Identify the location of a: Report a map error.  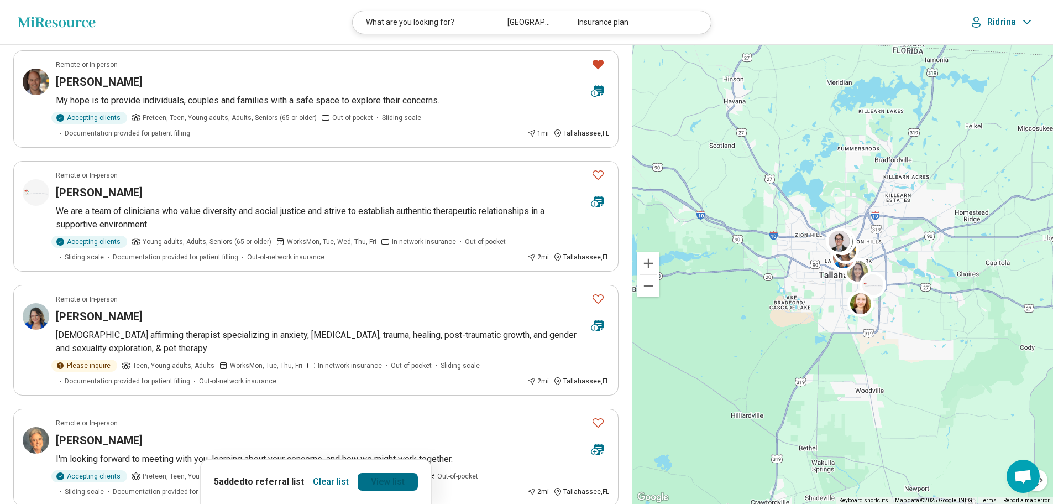
(1026, 500).